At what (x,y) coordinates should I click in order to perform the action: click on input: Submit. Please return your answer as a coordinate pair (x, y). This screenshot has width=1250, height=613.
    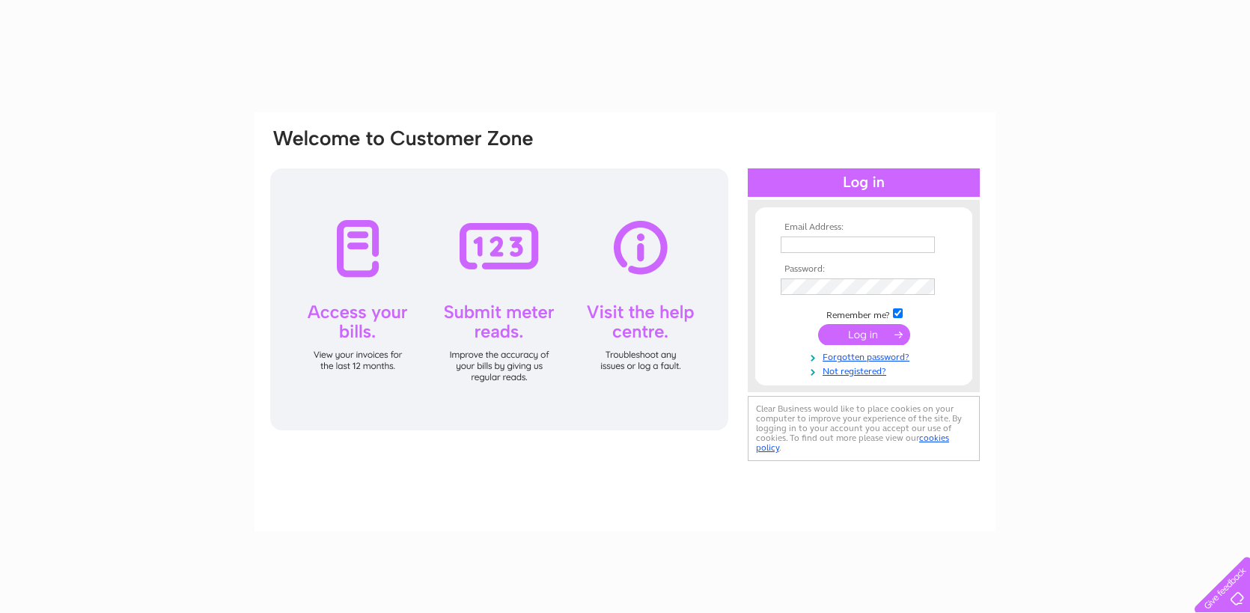
    Looking at the image, I should click on (864, 335).